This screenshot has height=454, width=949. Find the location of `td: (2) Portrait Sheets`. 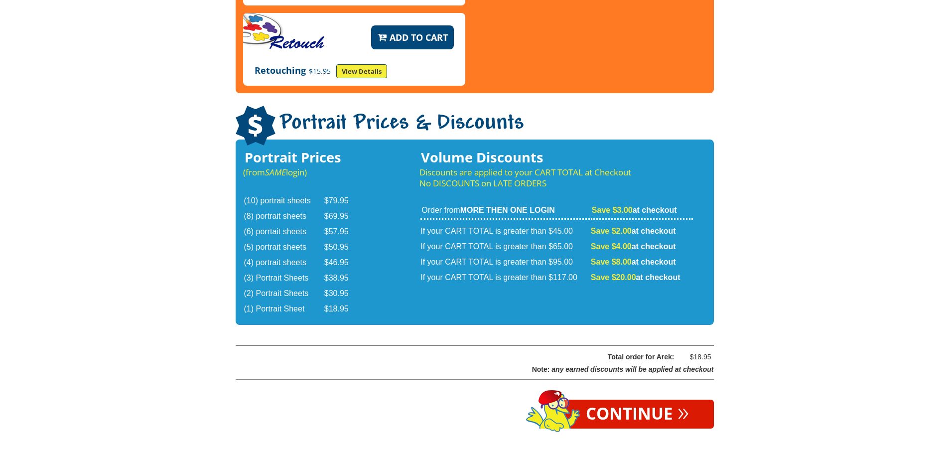

td: (2) Portrait Sheets is located at coordinates (284, 294).